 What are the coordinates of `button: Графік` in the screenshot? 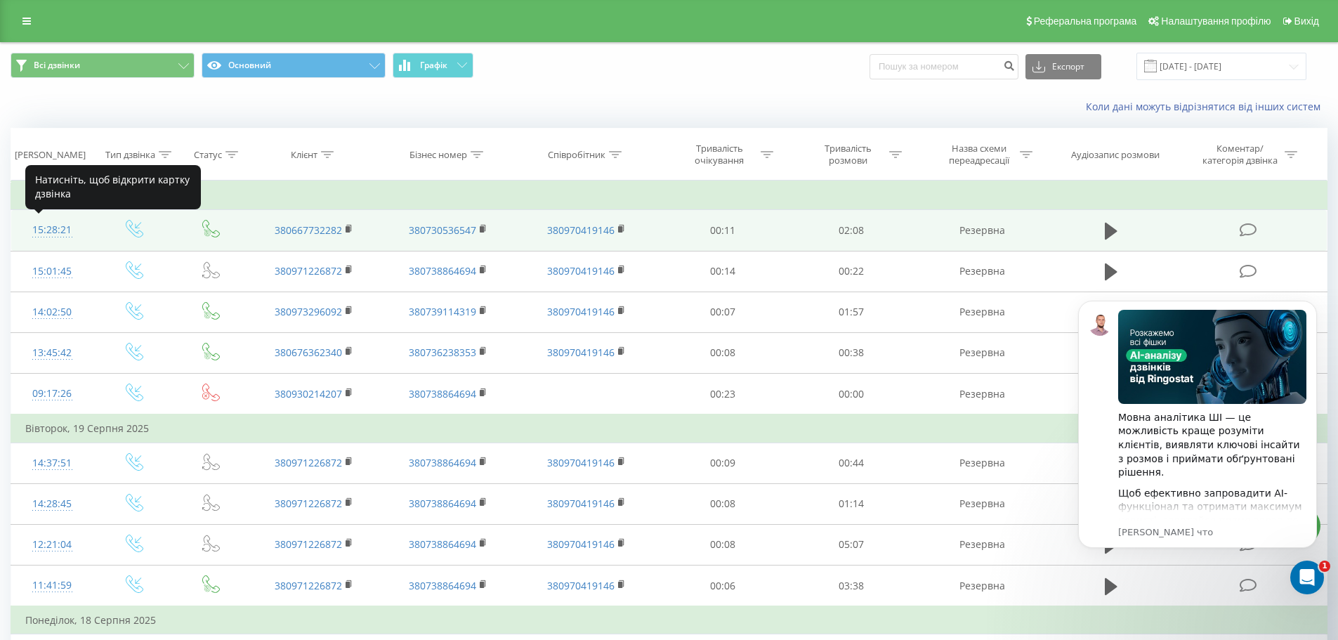 It's located at (433, 65).